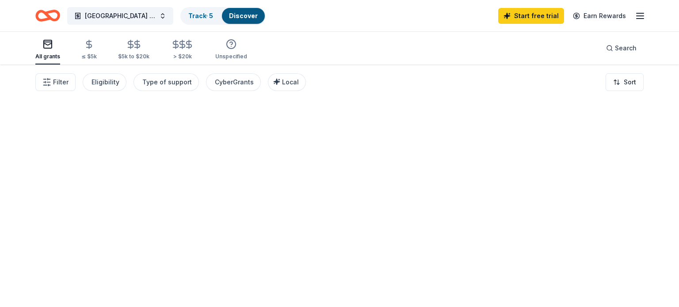 The height and width of the screenshot is (307, 679). What do you see at coordinates (48, 50) in the screenshot?
I see `button: All grants` at bounding box center [48, 50].